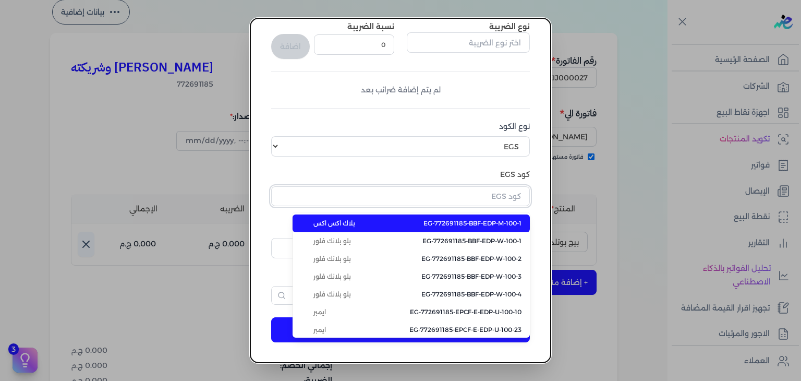 The width and height of the screenshot is (801, 381). I want to click on button: كود EGS, so click(400, 198).